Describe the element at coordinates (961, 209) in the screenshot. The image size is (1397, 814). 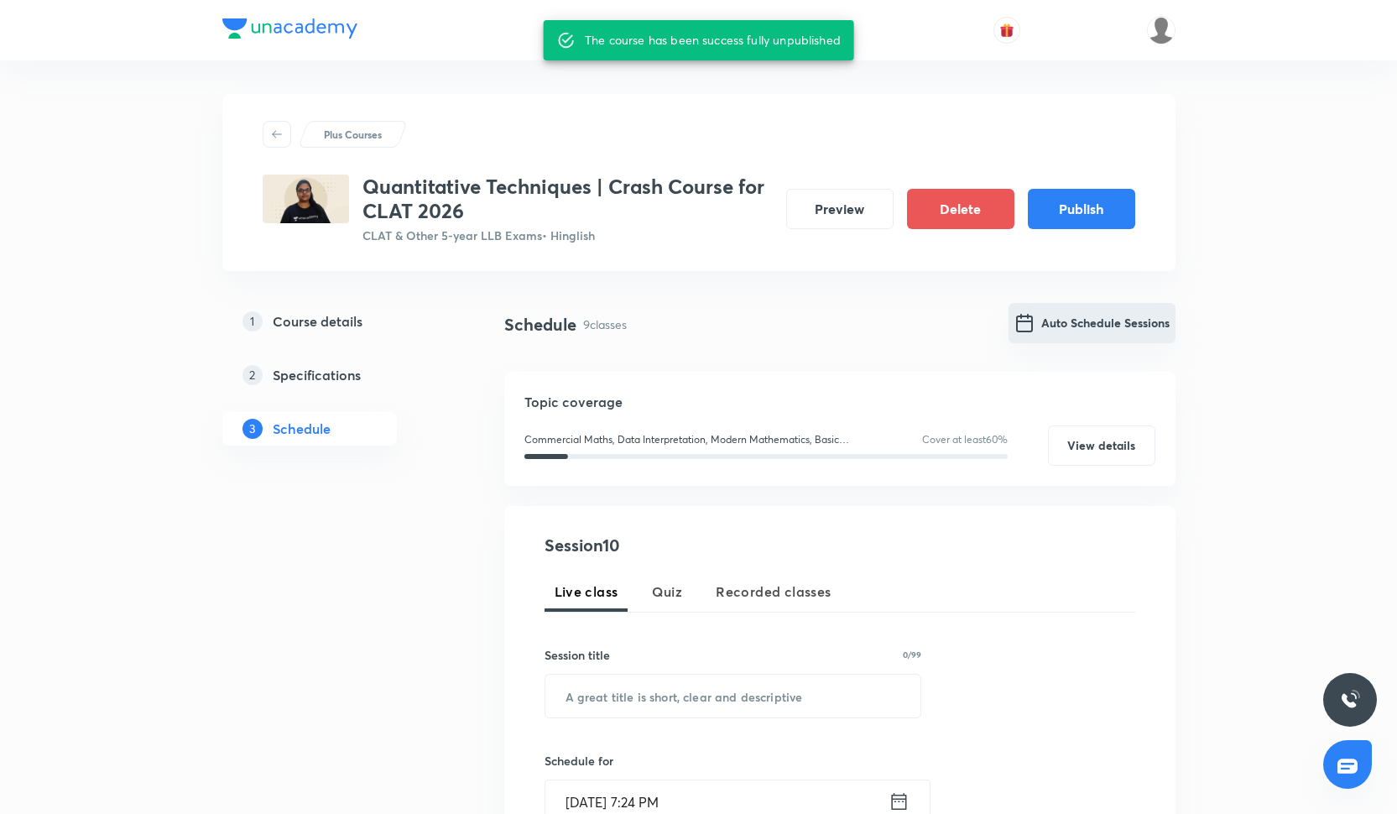
I see `button: Delete` at that location.